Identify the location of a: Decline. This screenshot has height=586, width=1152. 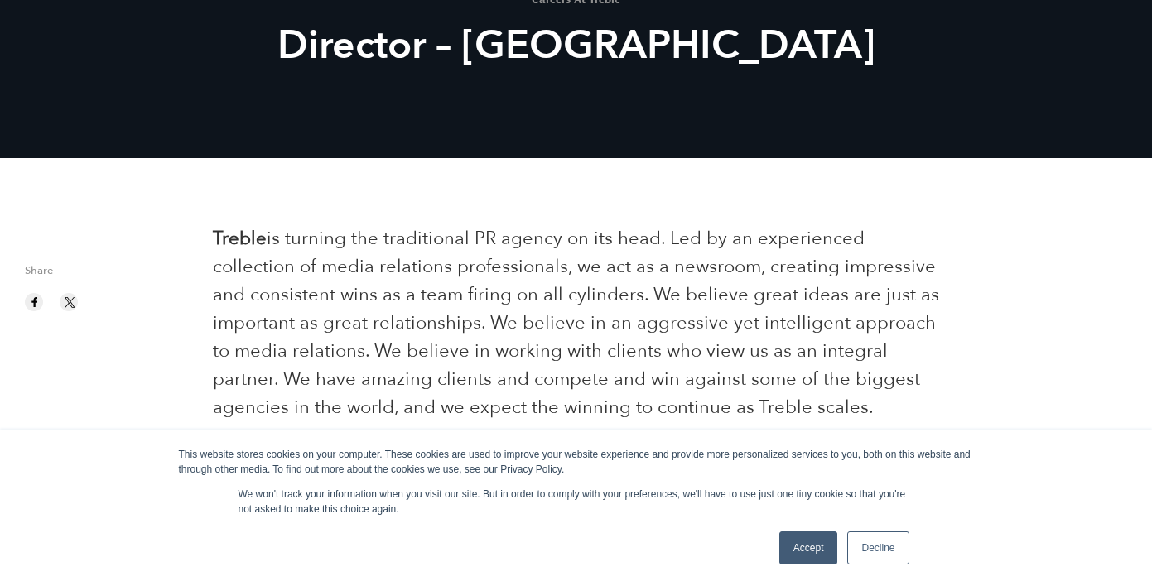
(878, 548).